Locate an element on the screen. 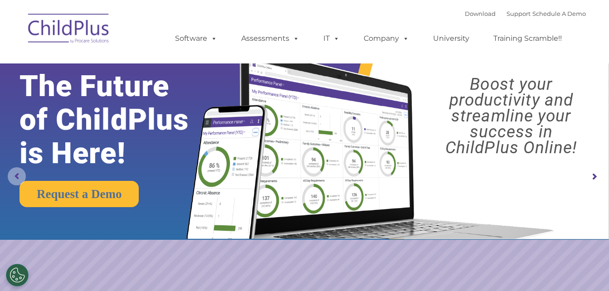  span: Phone number is located at coordinates (145, 100).